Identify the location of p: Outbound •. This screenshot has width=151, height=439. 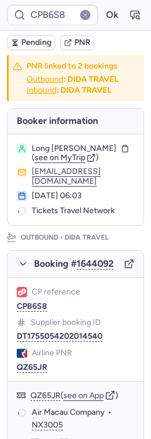
(65, 238).